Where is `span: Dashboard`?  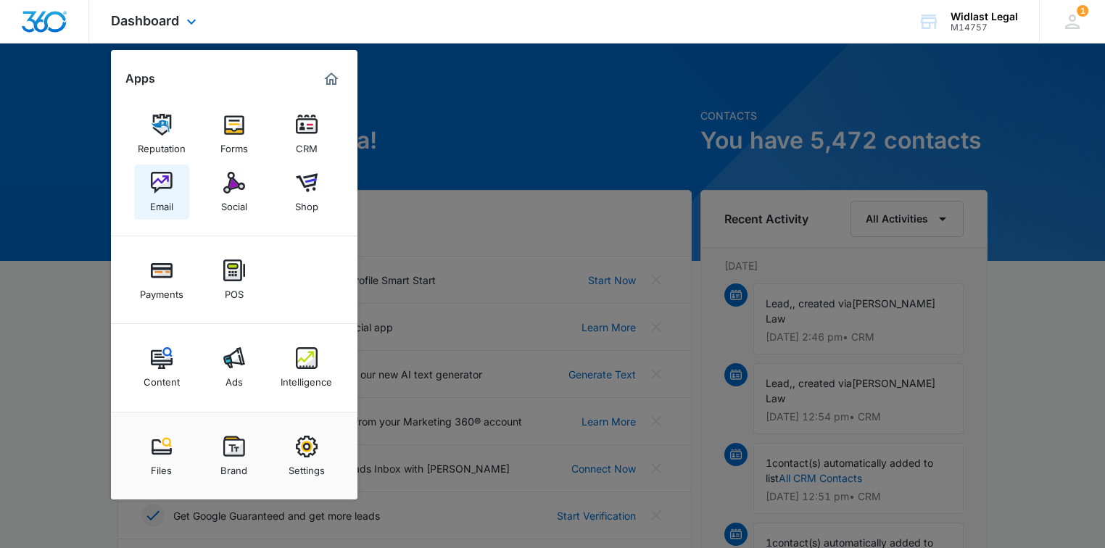 span: Dashboard is located at coordinates (145, 20).